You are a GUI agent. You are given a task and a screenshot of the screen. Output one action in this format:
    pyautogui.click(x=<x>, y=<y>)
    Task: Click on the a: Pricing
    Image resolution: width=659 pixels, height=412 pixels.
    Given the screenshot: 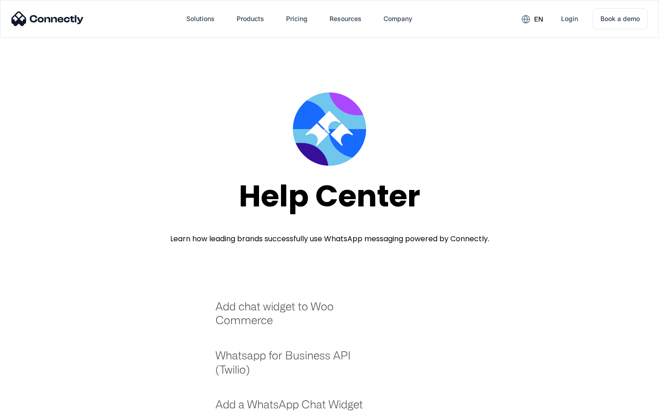 What is the action you would take?
    pyautogui.click(x=296, y=19)
    